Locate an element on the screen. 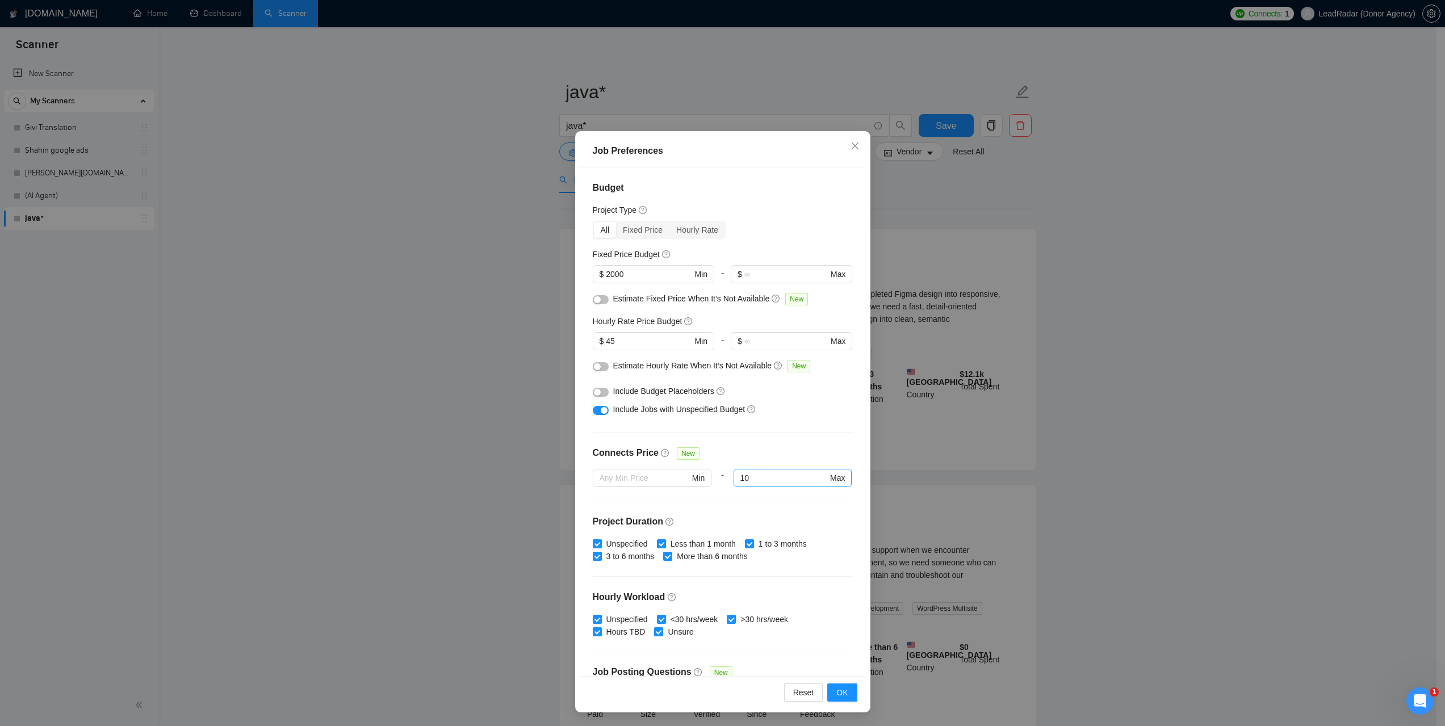 This screenshot has width=1445, height=726. span: Hours TBD is located at coordinates (626, 632).